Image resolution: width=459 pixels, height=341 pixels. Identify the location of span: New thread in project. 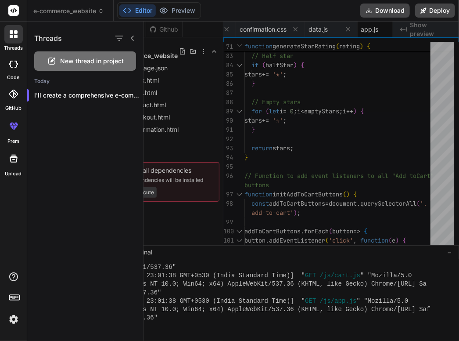
(92, 61).